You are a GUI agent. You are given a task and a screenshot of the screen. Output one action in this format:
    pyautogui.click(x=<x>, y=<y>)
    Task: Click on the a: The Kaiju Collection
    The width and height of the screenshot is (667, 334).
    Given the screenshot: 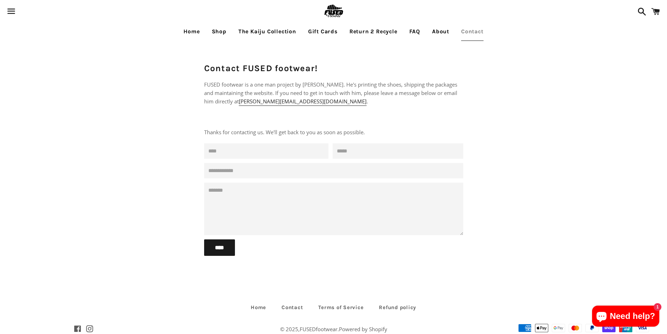 What is the action you would take?
    pyautogui.click(x=267, y=31)
    